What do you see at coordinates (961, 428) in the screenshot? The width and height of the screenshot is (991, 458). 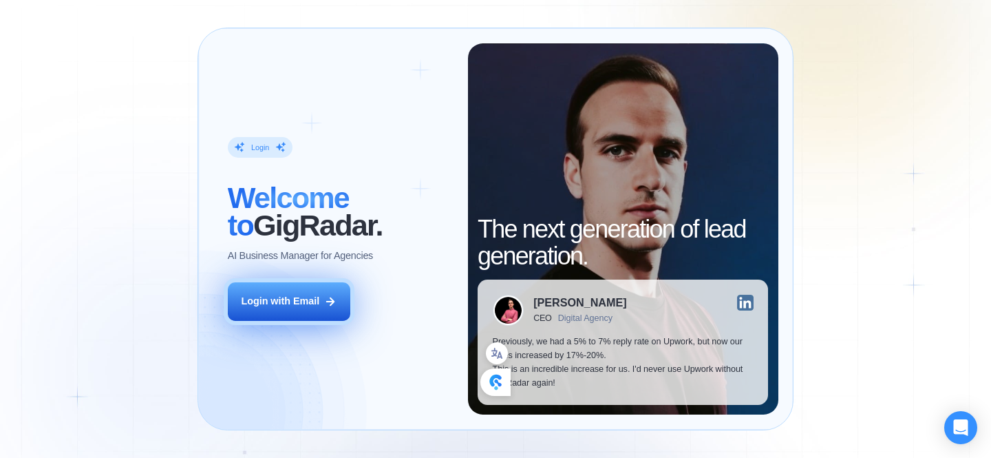 I see `div: Open Intercom Messenger` at bounding box center [961, 428].